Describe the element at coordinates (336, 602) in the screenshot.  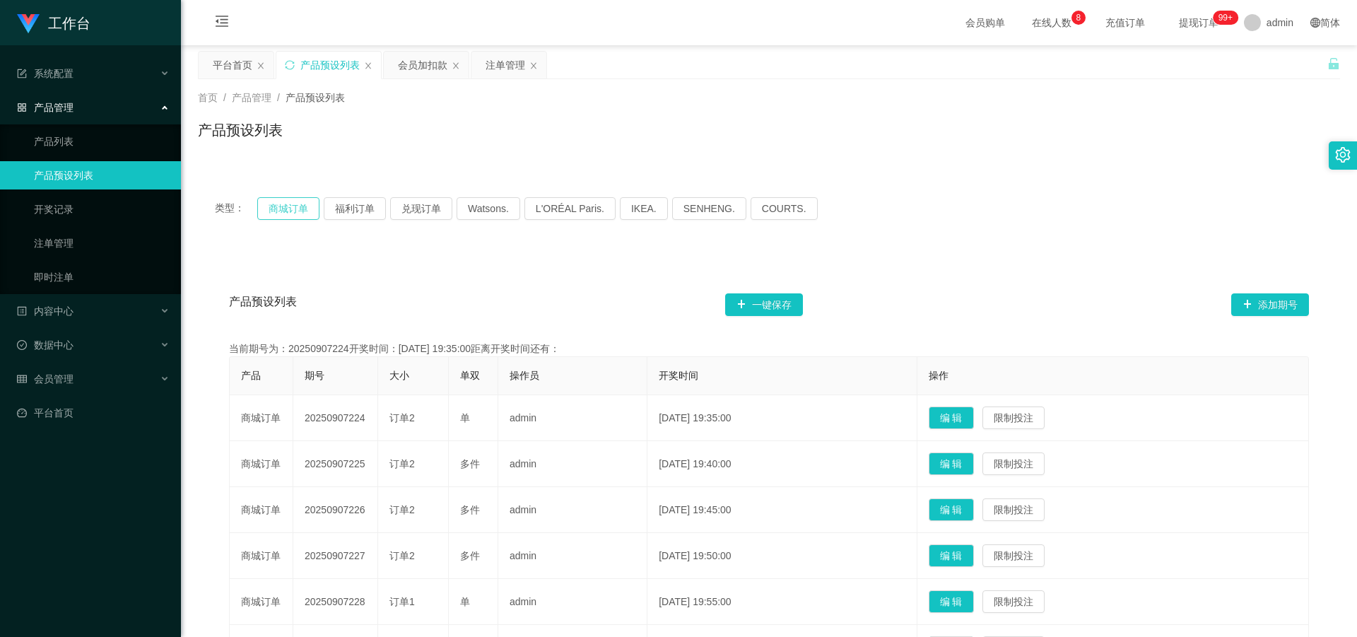
I see `td: 20250907228` at that location.